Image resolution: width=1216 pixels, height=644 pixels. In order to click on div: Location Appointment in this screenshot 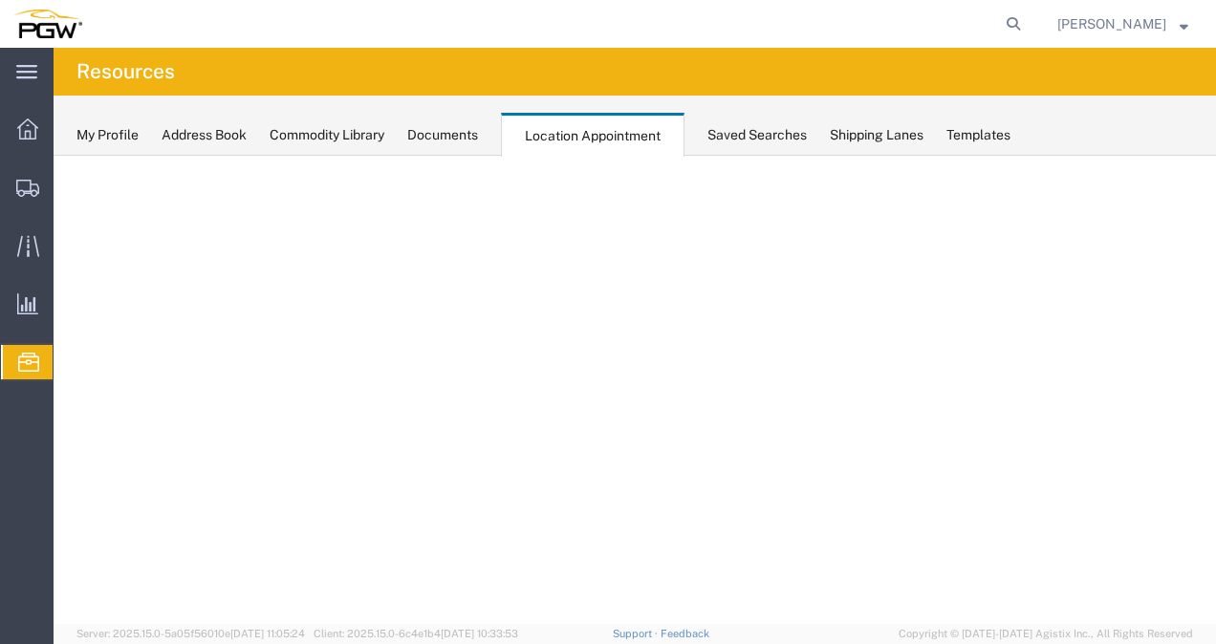, I will do `click(593, 135)`.